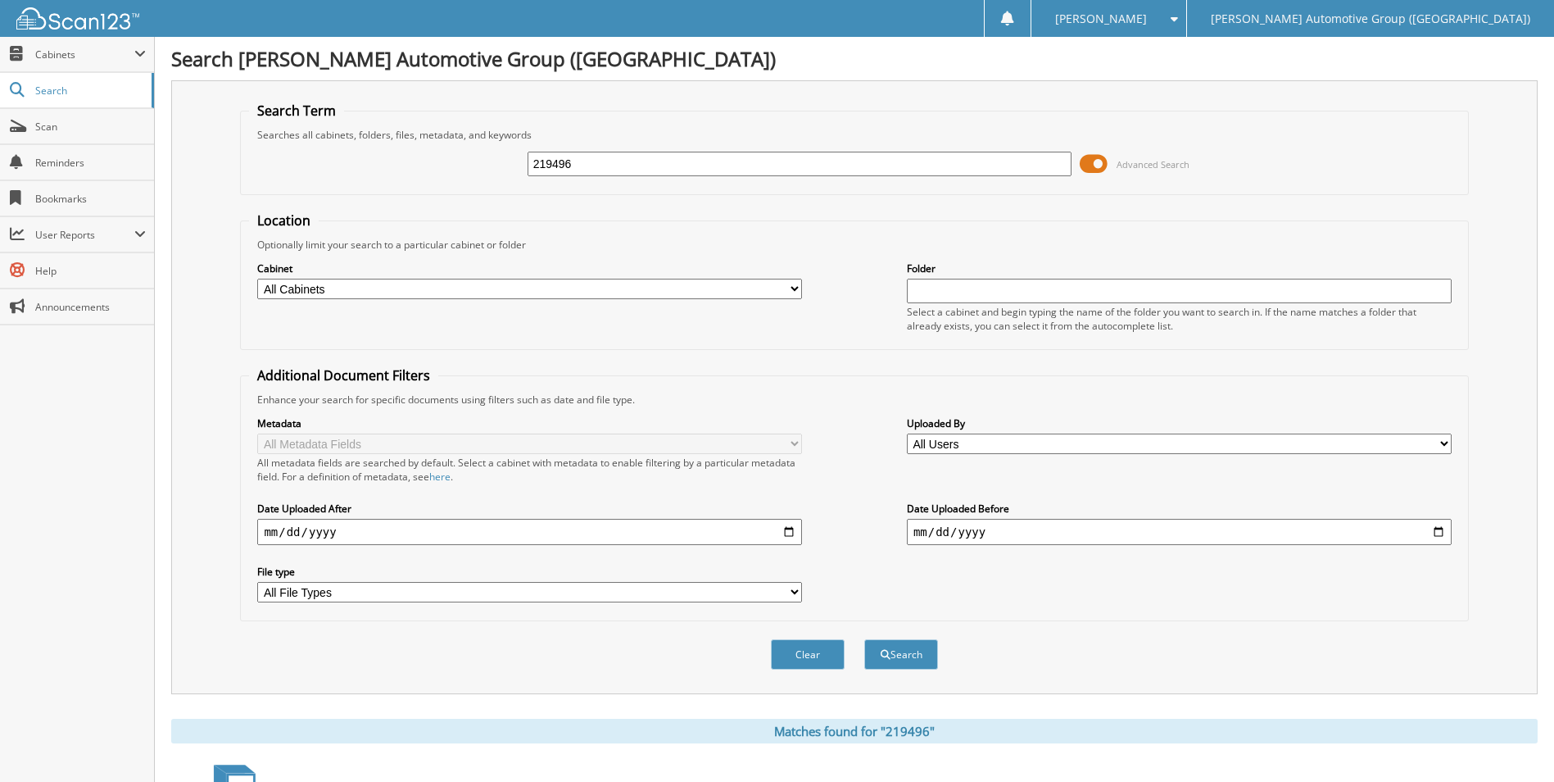  Describe the element at coordinates (1179, 423) in the screenshot. I see `label: Uploaded By` at that location.